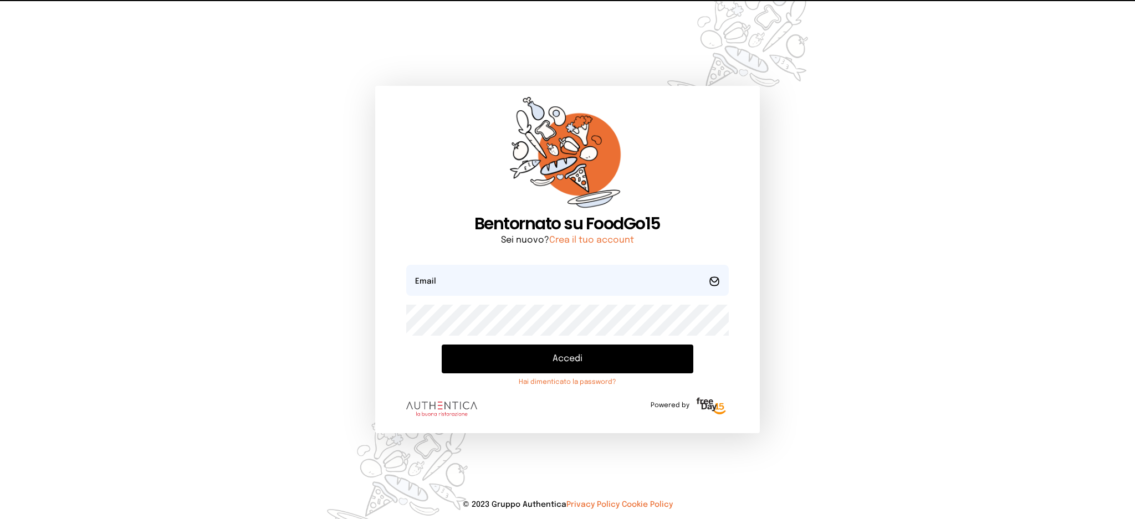 This screenshot has width=1135, height=519. I want to click on a: Privacy Policy, so click(593, 505).